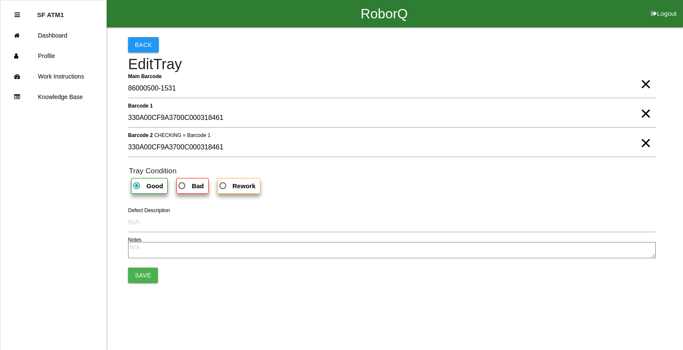 Image resolution: width=683 pixels, height=350 pixels. What do you see at coordinates (182, 135) in the screenshot?
I see `span: CHECKING = Barcode 1` at bounding box center [182, 135].